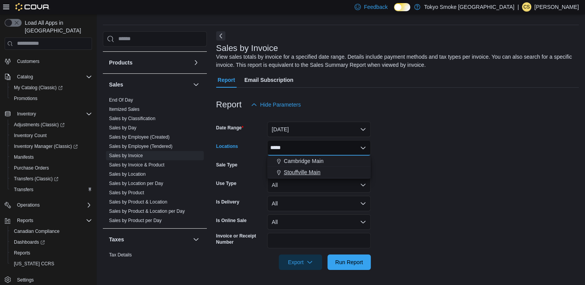 Image resolution: width=585 pixels, height=285 pixels. What do you see at coordinates (139, 137) in the screenshot?
I see `a: Sales by Employee (Created)` at bounding box center [139, 137].